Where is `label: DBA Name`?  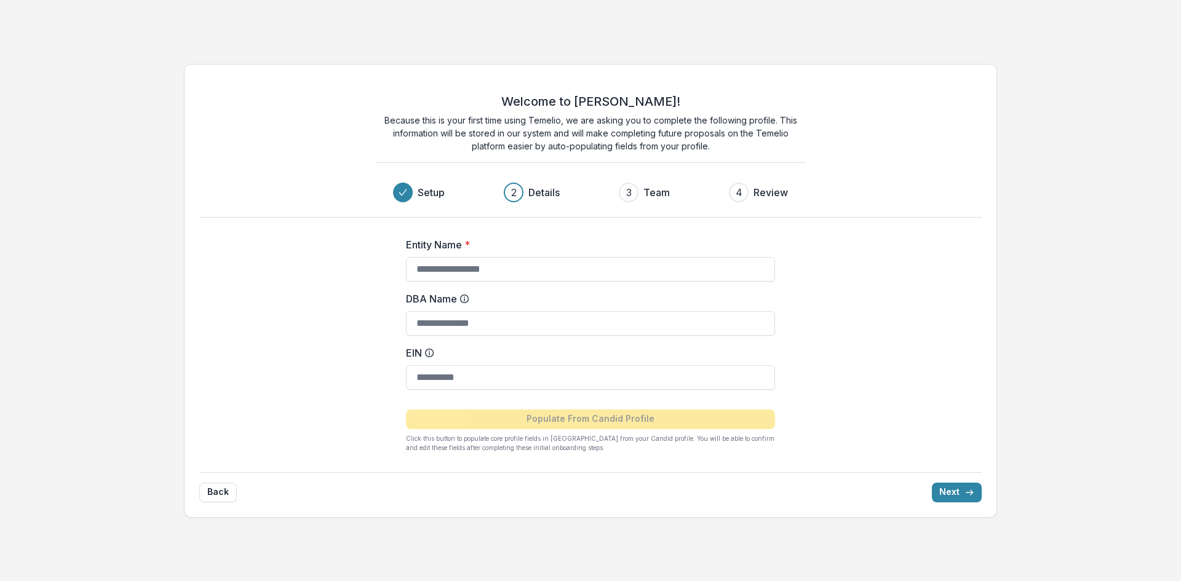
label: DBA Name is located at coordinates (587, 299).